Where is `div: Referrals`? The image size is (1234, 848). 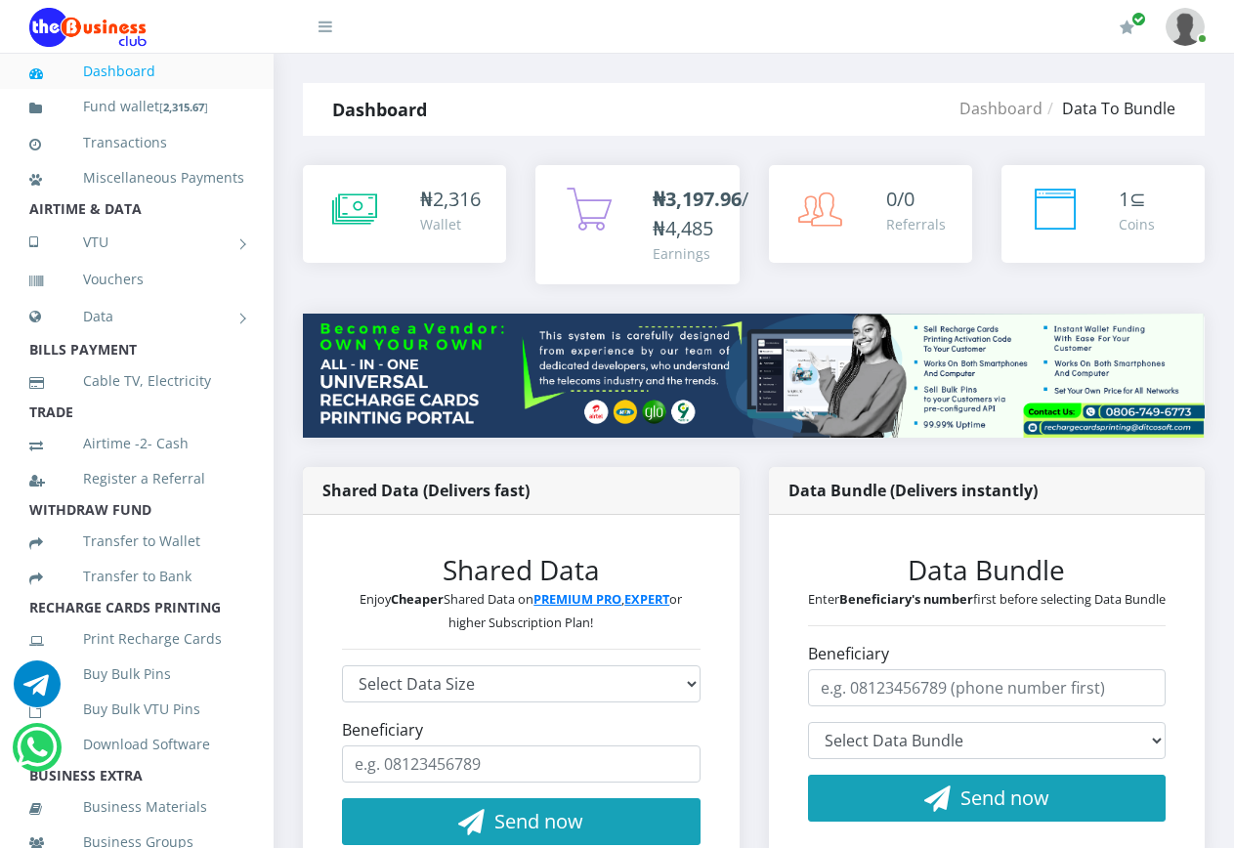 div: Referrals is located at coordinates (916, 224).